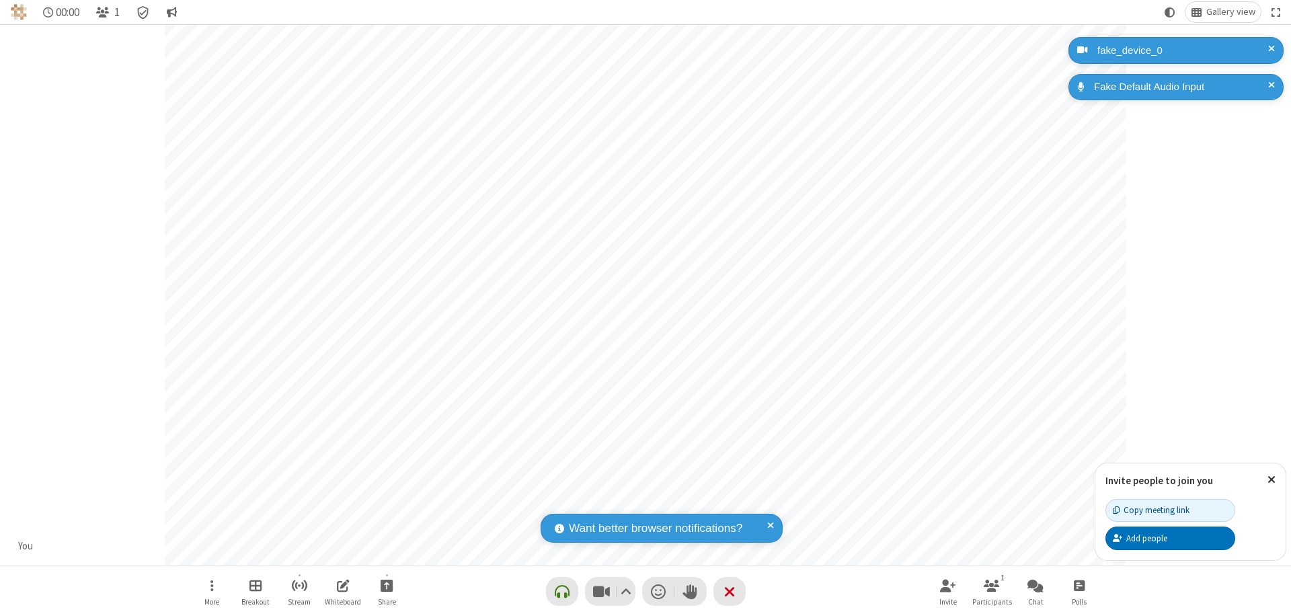  I want to click on div: Meeting details Encryption enabled, so click(143, 12).